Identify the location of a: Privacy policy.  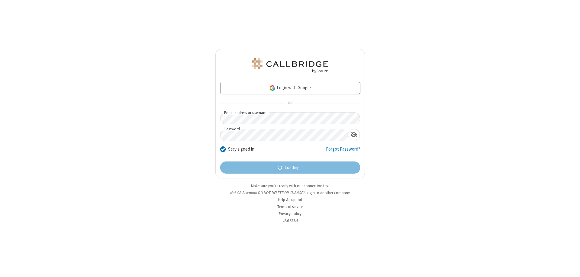
(290, 213).